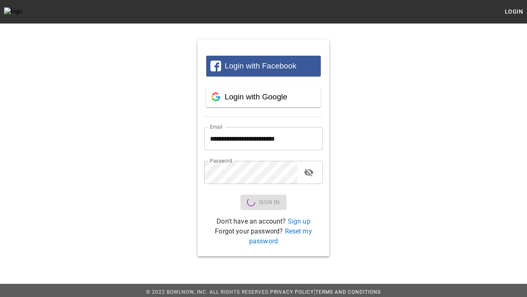 The width and height of the screenshot is (527, 297). What do you see at coordinates (292, 292) in the screenshot?
I see `a: Privacy Policy` at bounding box center [292, 292].